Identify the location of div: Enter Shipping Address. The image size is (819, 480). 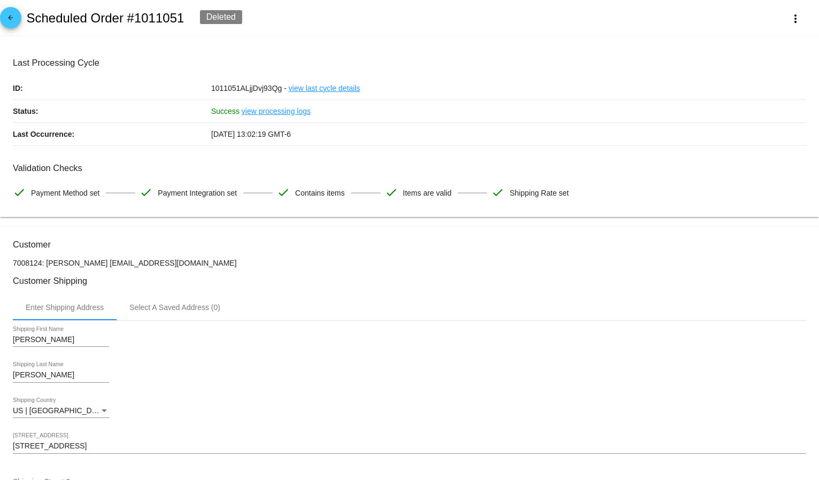
(65, 307).